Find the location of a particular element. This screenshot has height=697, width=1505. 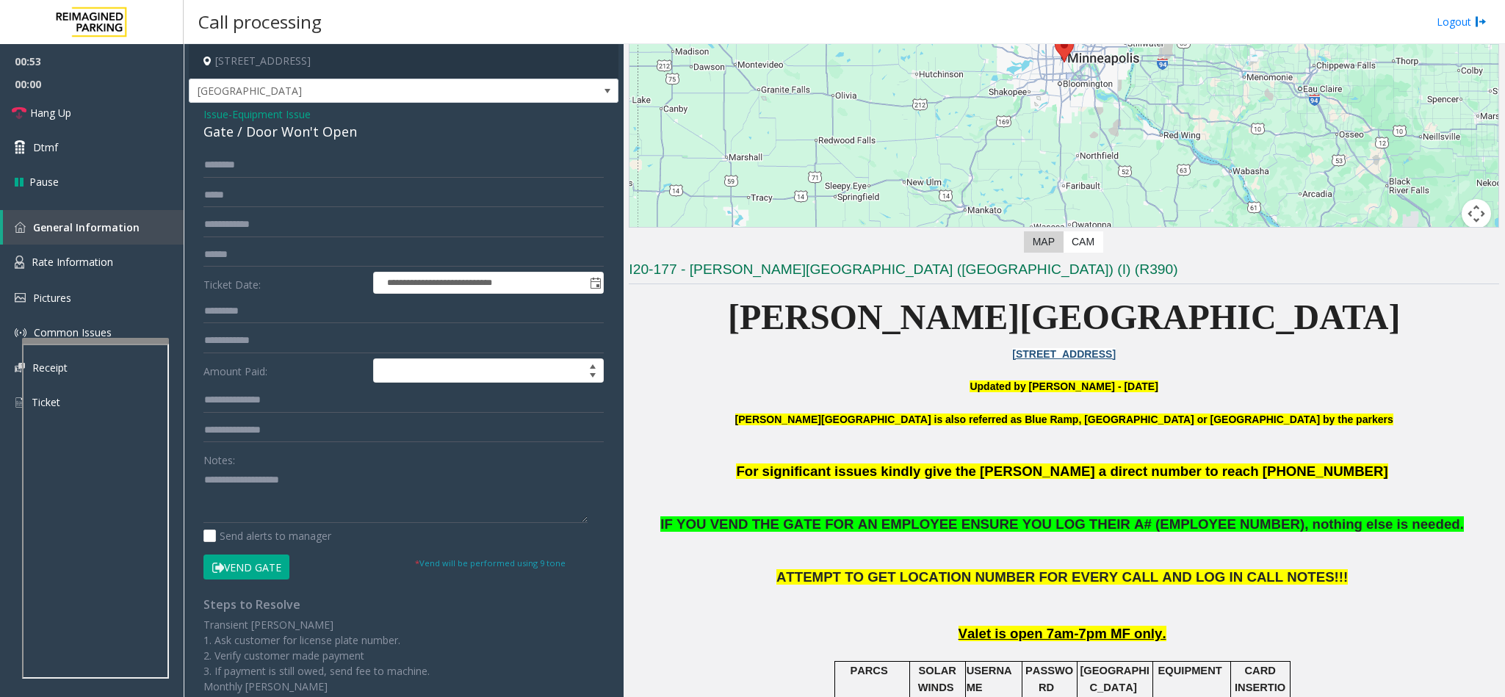

label: Ticket Date: is located at coordinates (284, 283).